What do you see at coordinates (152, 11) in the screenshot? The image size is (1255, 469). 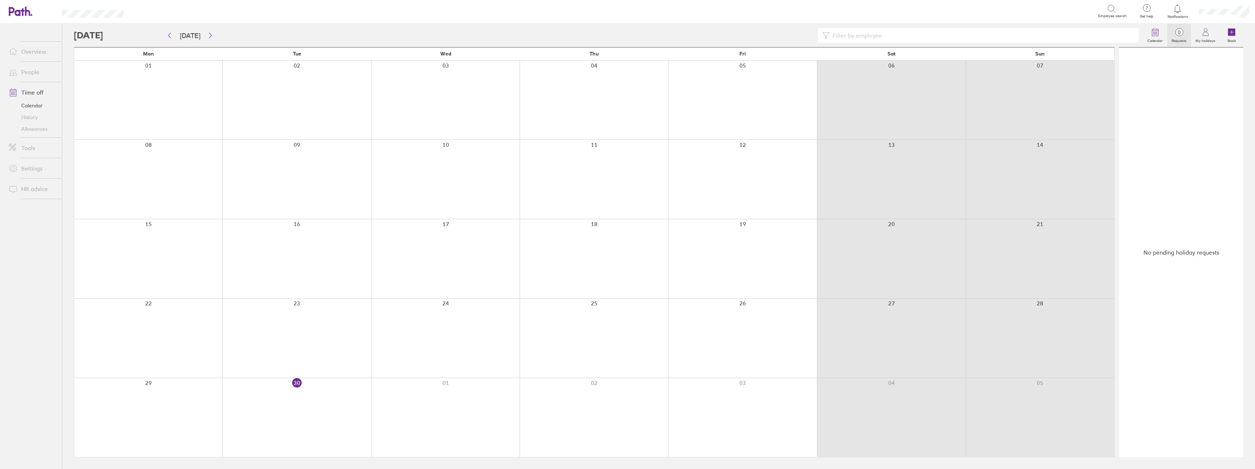 I see `div: Search` at bounding box center [152, 11].